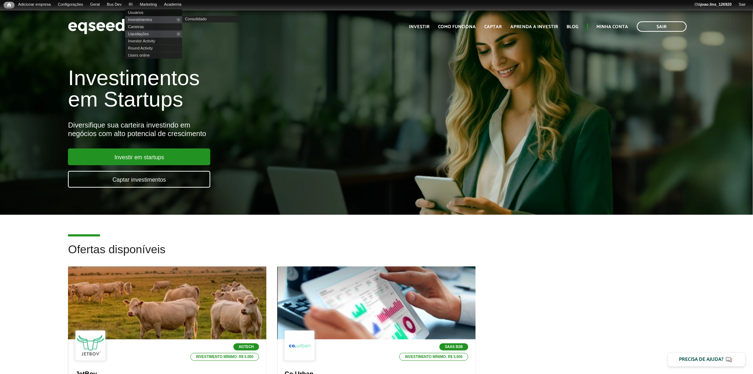  What do you see at coordinates (139, 179) in the screenshot?
I see `a: Captar investimentos` at bounding box center [139, 179].